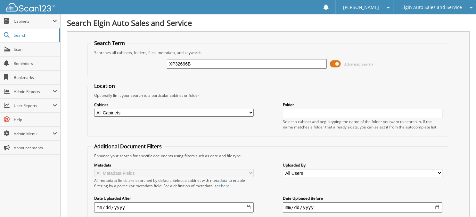  I want to click on legend: Additional Document Filters, so click(128, 147).